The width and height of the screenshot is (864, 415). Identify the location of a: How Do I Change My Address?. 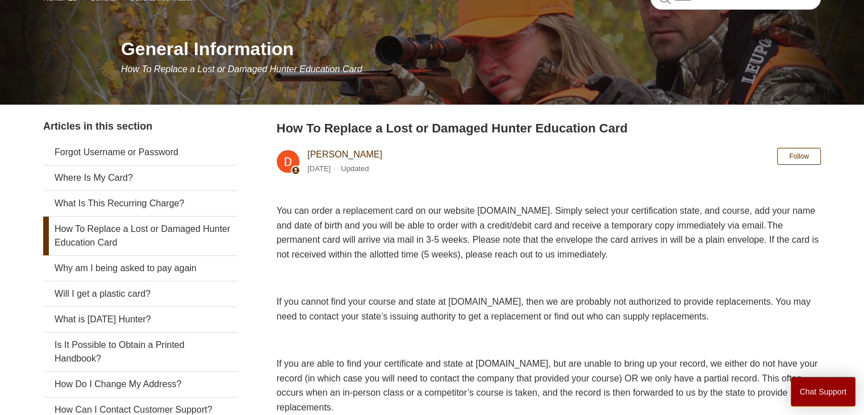
(140, 384).